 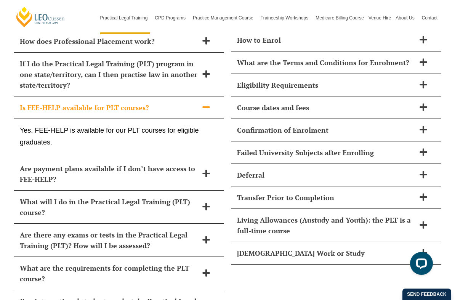 I want to click on h2: What are the Terms and Conditions for Enrolment?, so click(x=326, y=62).